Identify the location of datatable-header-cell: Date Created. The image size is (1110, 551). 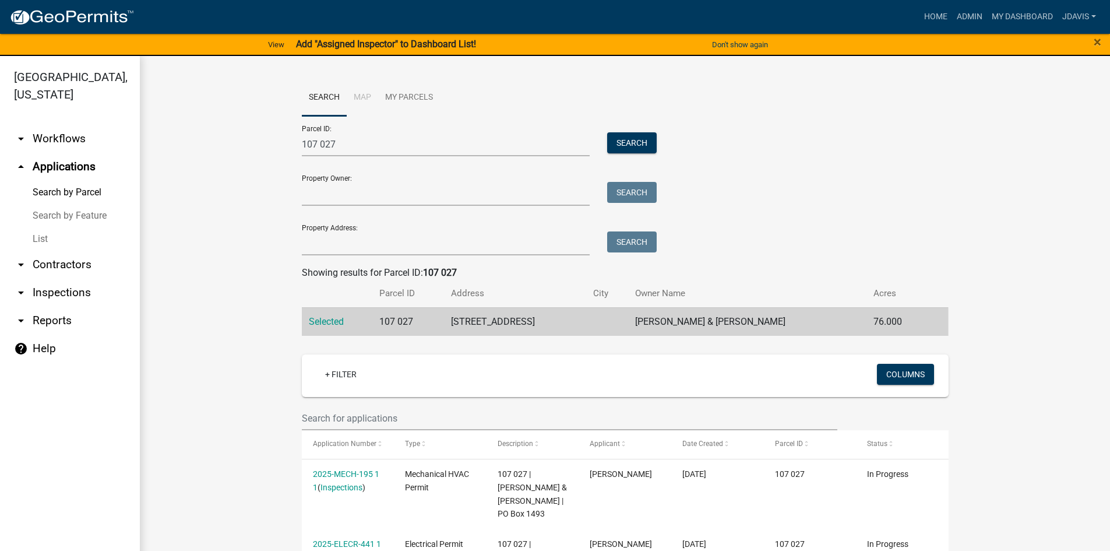
(717, 444).